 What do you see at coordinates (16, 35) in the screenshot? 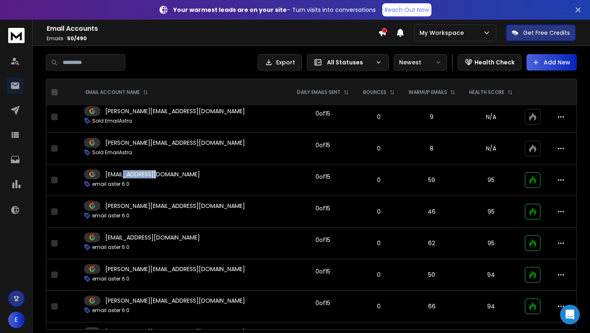
I see `img: logo` at bounding box center [16, 35].